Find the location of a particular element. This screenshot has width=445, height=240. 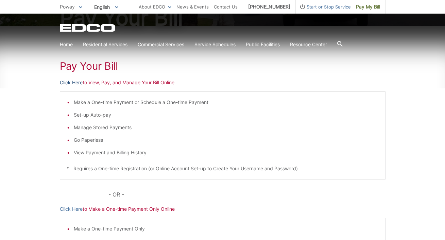

a: Public Facilities is located at coordinates (263, 45).